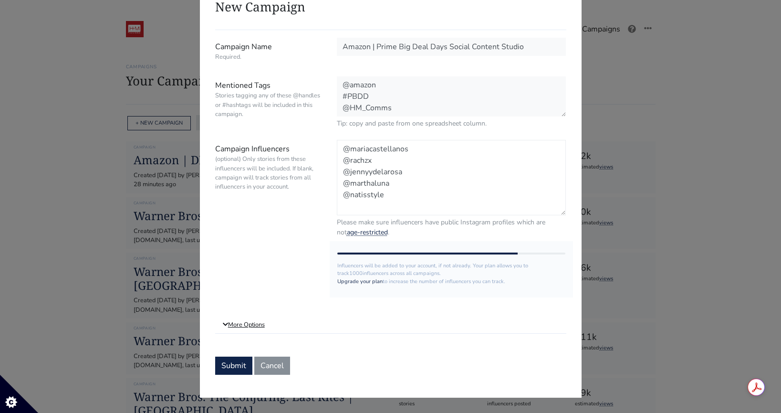 Image resolution: width=781 pixels, height=413 pixels. Describe the element at coordinates (269, 102) in the screenshot. I see `label: Mentioned Tags` at that location.